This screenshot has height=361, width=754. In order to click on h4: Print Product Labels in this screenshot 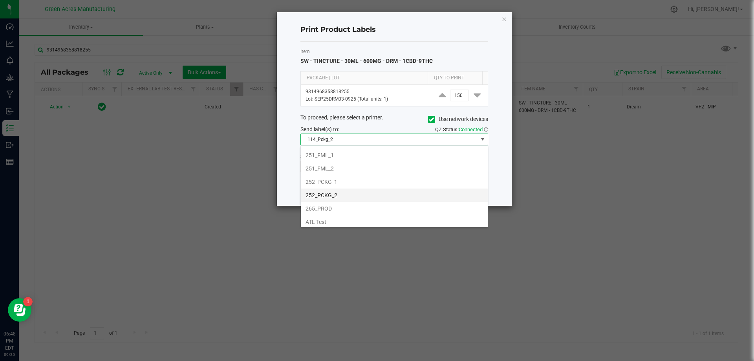, I will do `click(394, 30)`.